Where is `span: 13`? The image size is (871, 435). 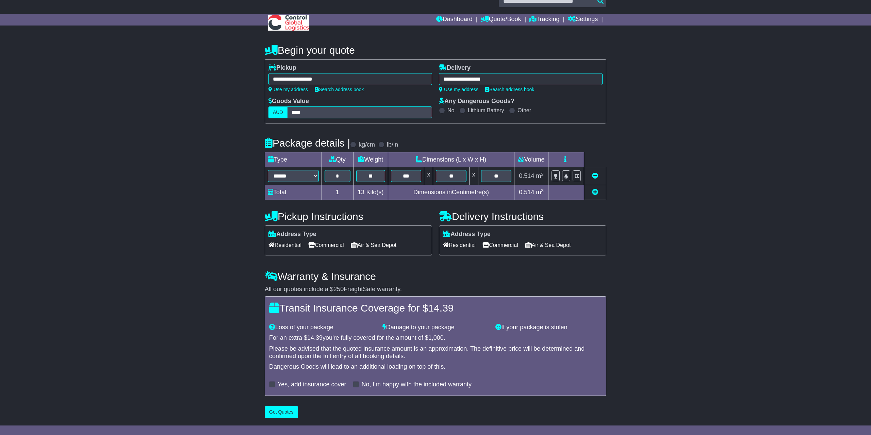
span: 13 is located at coordinates (361, 192).